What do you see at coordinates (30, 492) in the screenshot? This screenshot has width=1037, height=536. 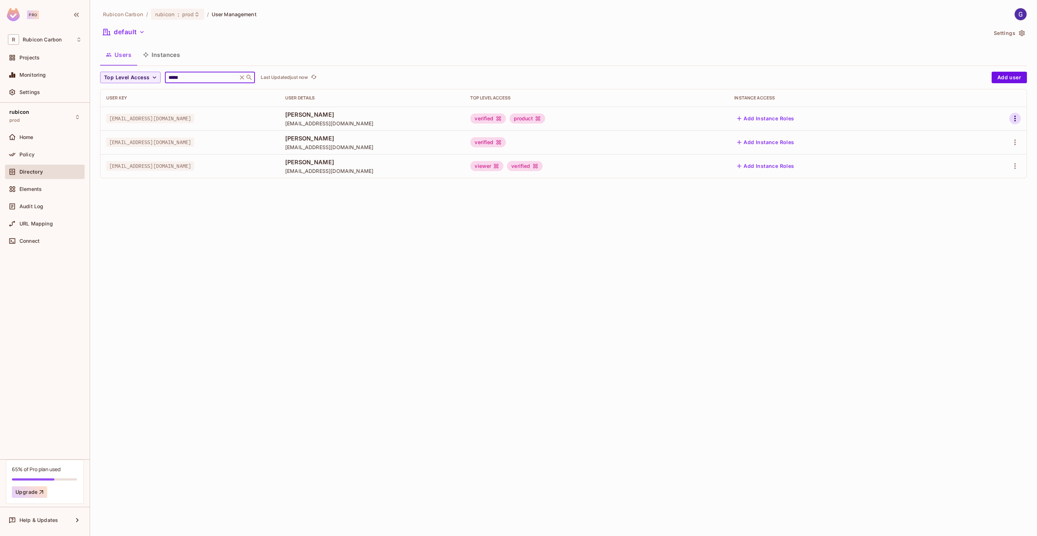 I see `button: Upgrade` at bounding box center [30, 492].